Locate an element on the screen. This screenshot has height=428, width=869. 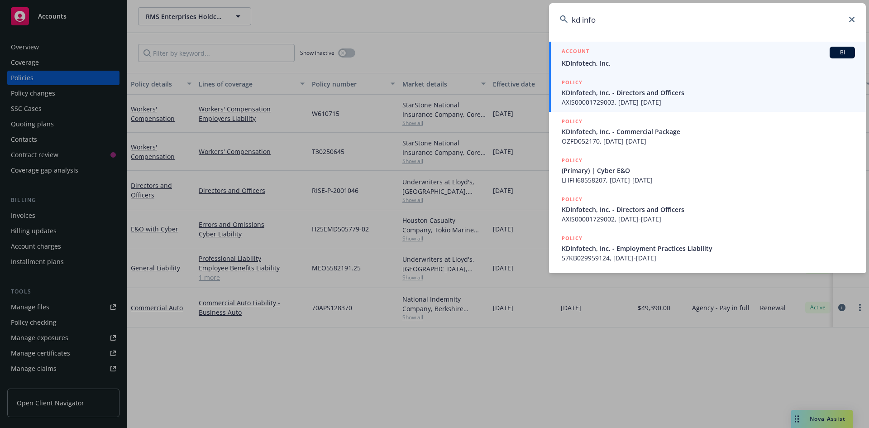
span: KDInfotech, Inc. is located at coordinates (709, 63).